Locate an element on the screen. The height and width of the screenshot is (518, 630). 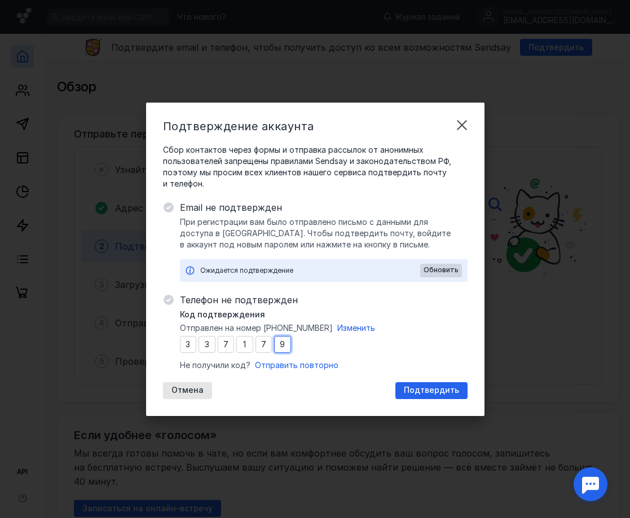
button: Изменить is located at coordinates (356, 328).